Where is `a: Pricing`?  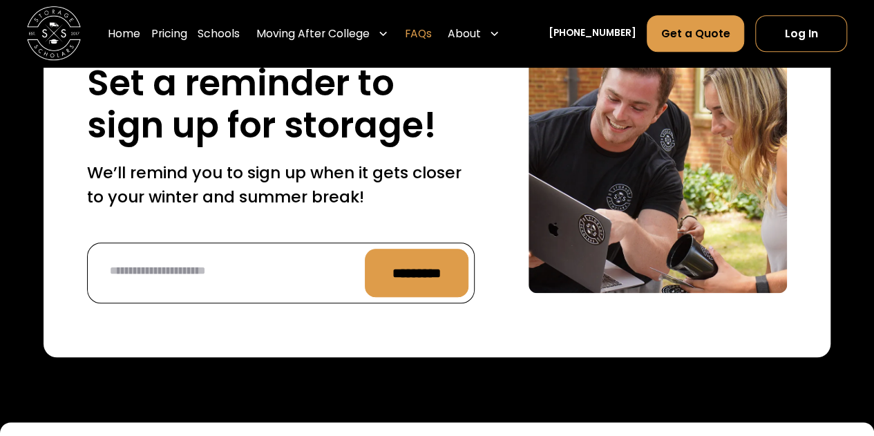
a: Pricing is located at coordinates (169, 34).